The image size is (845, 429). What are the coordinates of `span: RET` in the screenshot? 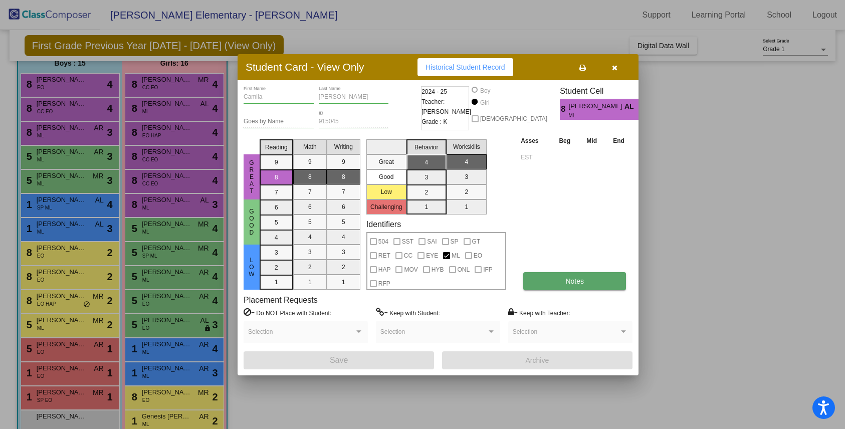 It's located at (384, 256).